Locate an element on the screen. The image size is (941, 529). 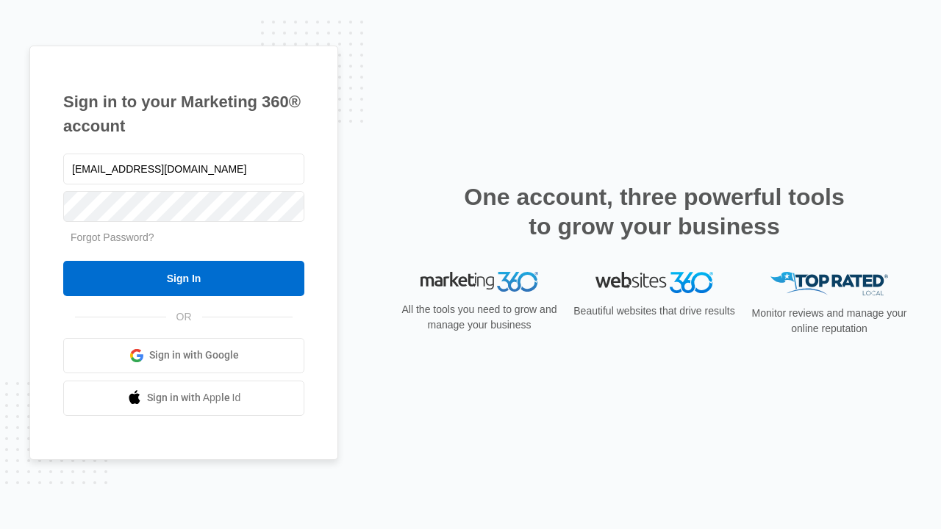
span: Sign in with Apple Id is located at coordinates (194, 398).